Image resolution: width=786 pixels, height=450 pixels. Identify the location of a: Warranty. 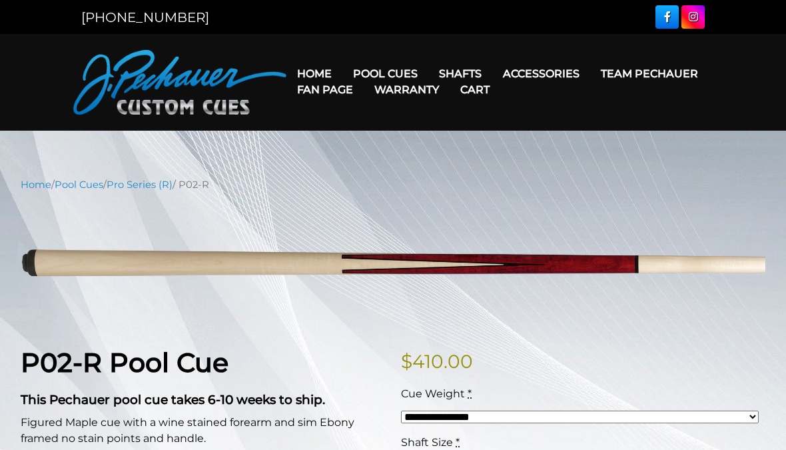
(406, 89).